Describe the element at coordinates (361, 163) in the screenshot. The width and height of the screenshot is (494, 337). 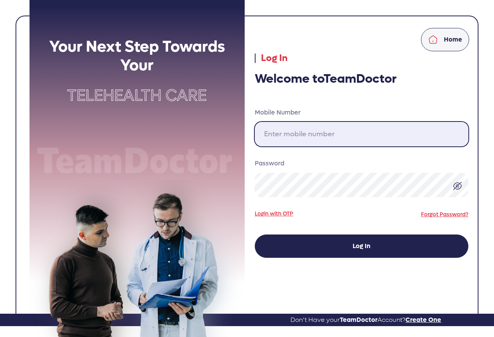
I see `label: Password` at that location.